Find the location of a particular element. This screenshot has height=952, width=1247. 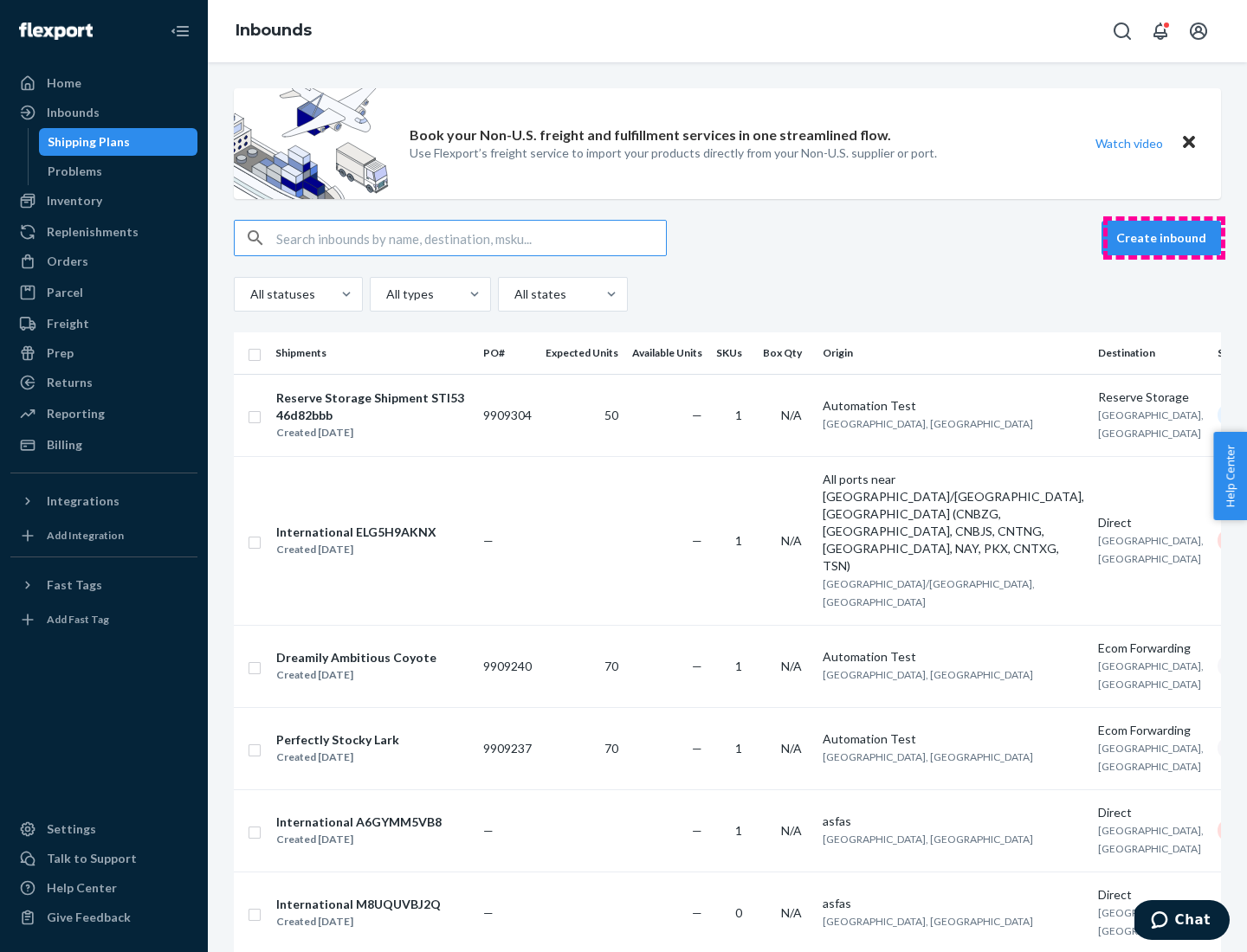

input: All statuses is located at coordinates (249, 295).